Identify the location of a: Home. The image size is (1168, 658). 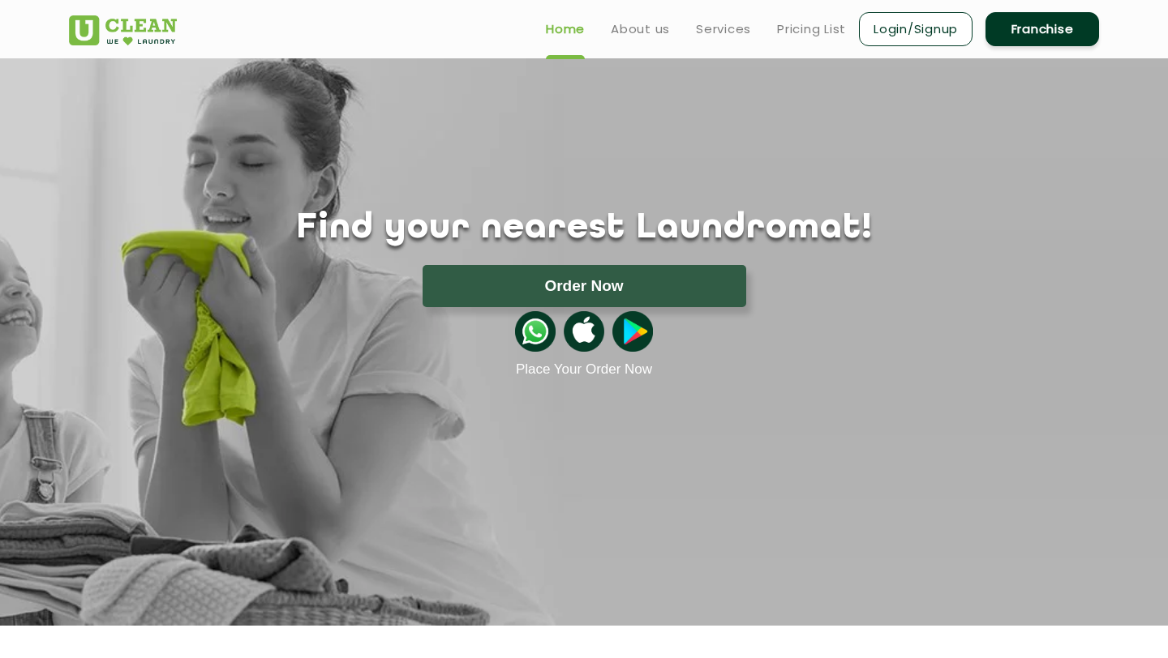
(565, 29).